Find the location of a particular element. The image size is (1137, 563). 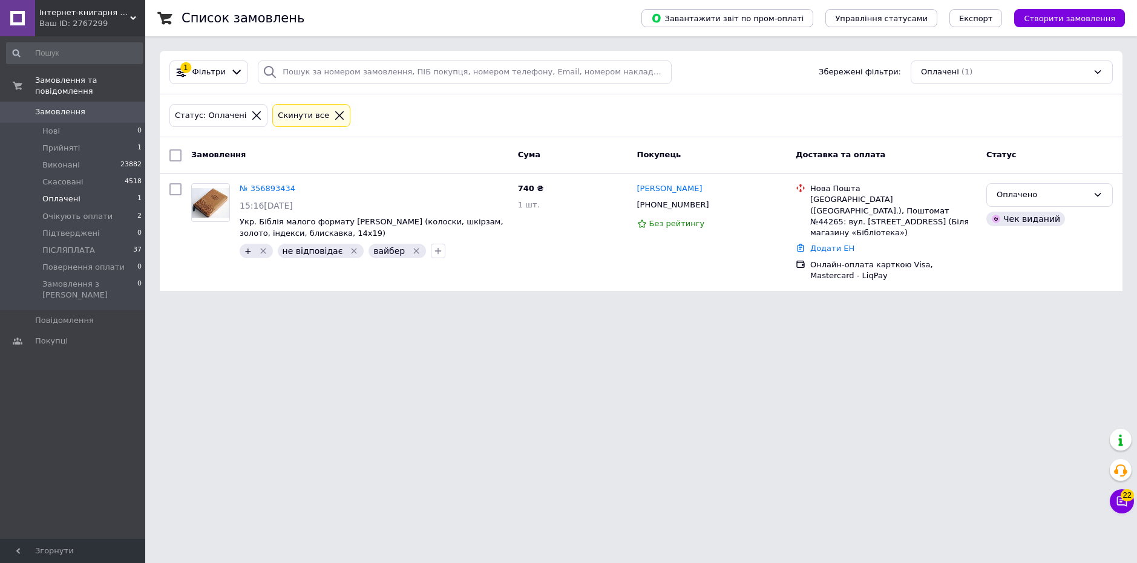

span: 22 is located at coordinates (1127, 495).